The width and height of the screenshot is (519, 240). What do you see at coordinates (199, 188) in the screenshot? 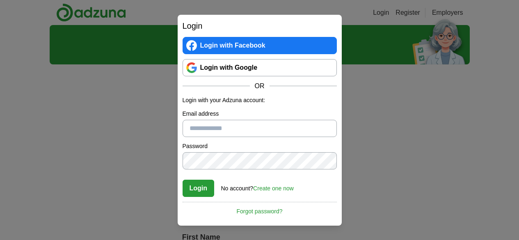
I see `button: Login` at bounding box center [199, 188].